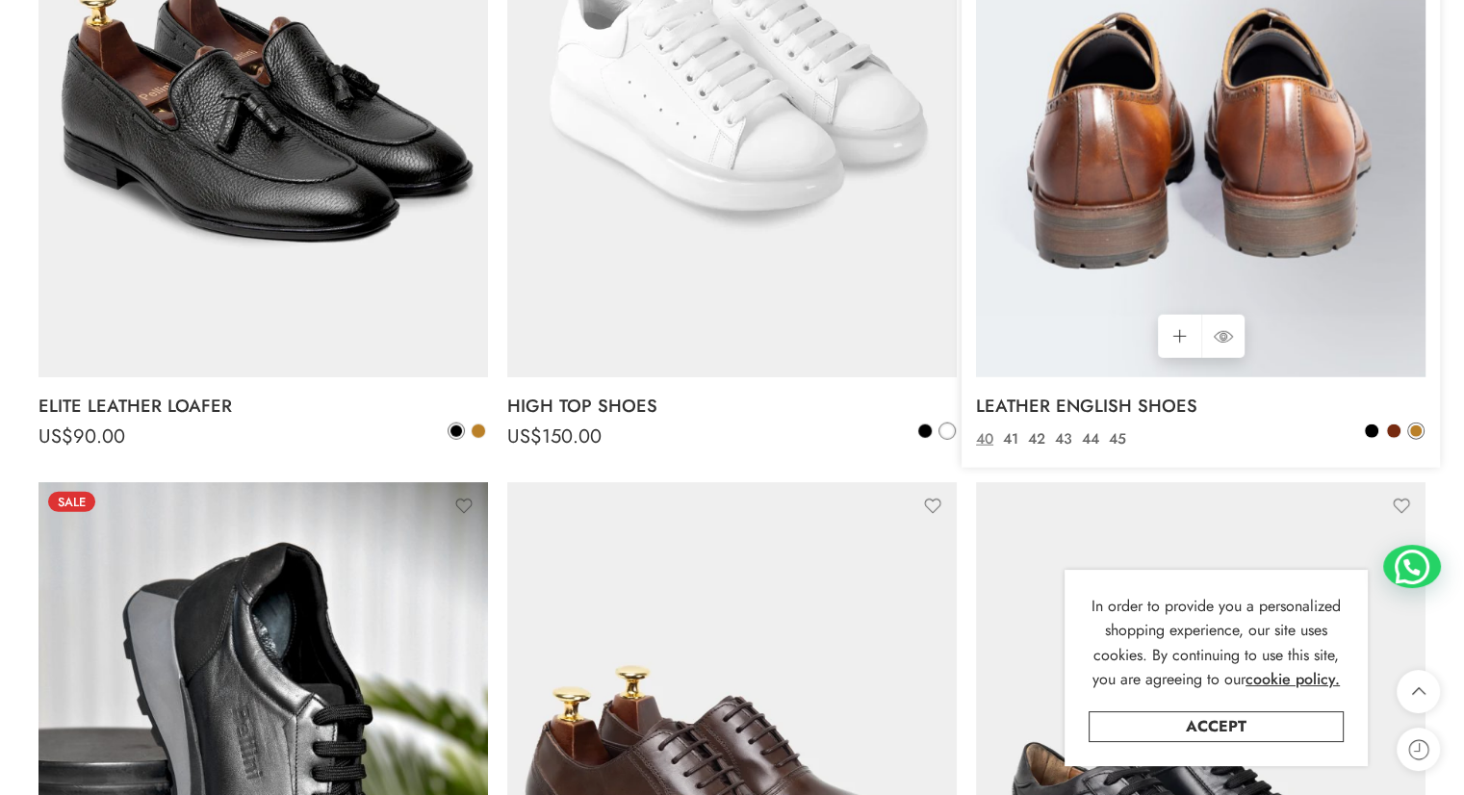  I want to click on a: 45, so click(1118, 439).